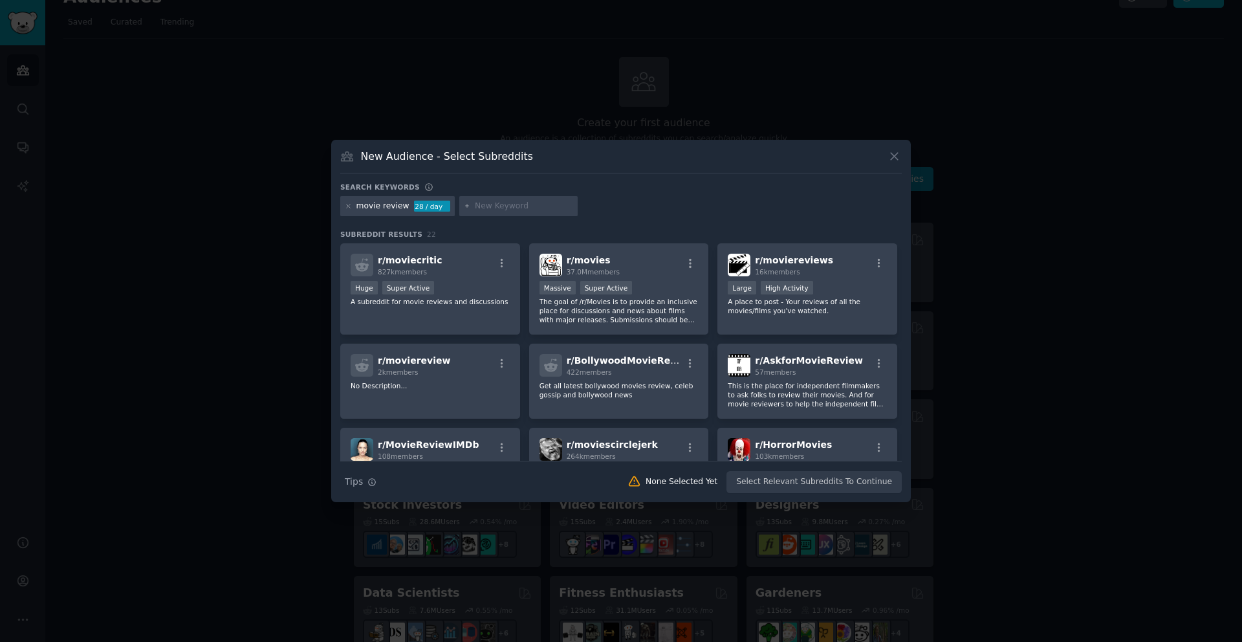 This screenshot has height=642, width=1242. What do you see at coordinates (430, 301) in the screenshot?
I see `p: A subreddit for movie reviews and discussions` at bounding box center [430, 301].